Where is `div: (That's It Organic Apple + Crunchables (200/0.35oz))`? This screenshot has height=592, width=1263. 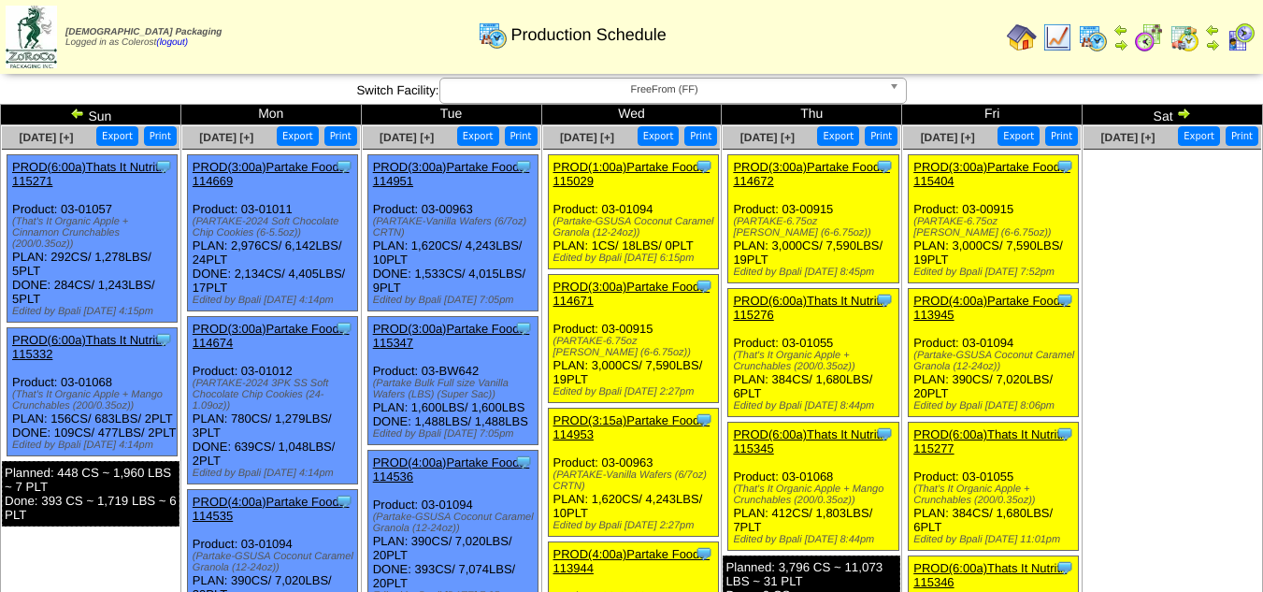
div: (That's It Organic Apple + Crunchables (200/0.35oz)) is located at coordinates (996, 495).